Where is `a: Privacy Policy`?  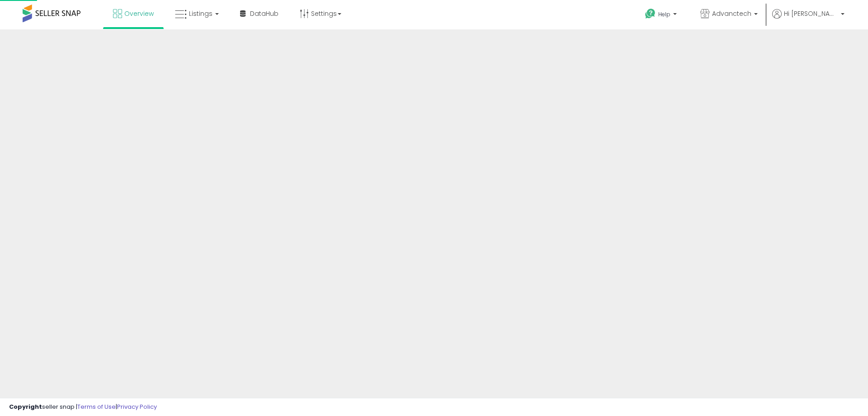 a: Privacy Policy is located at coordinates (137, 406).